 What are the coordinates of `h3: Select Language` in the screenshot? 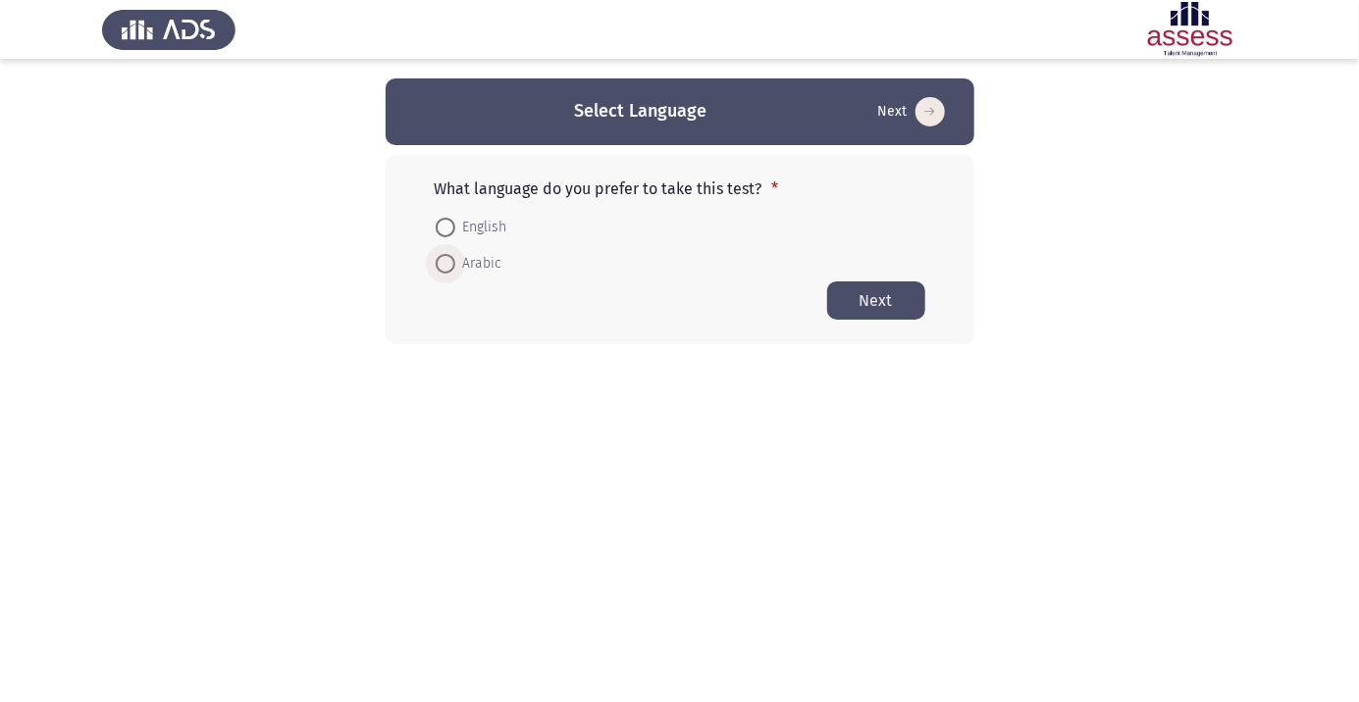 It's located at (640, 111).